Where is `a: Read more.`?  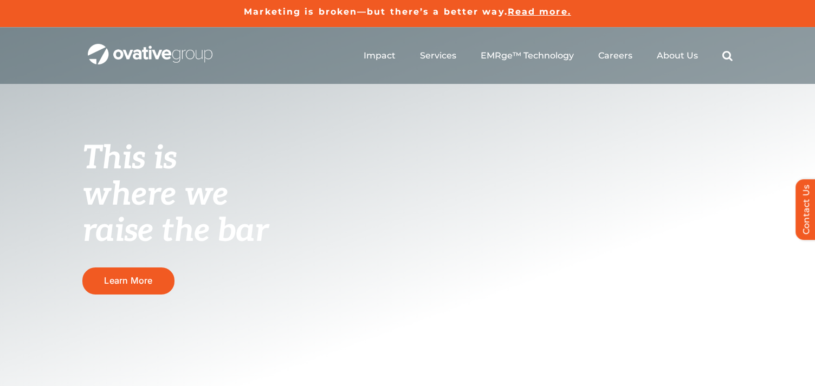
a: Read more. is located at coordinates (539, 11).